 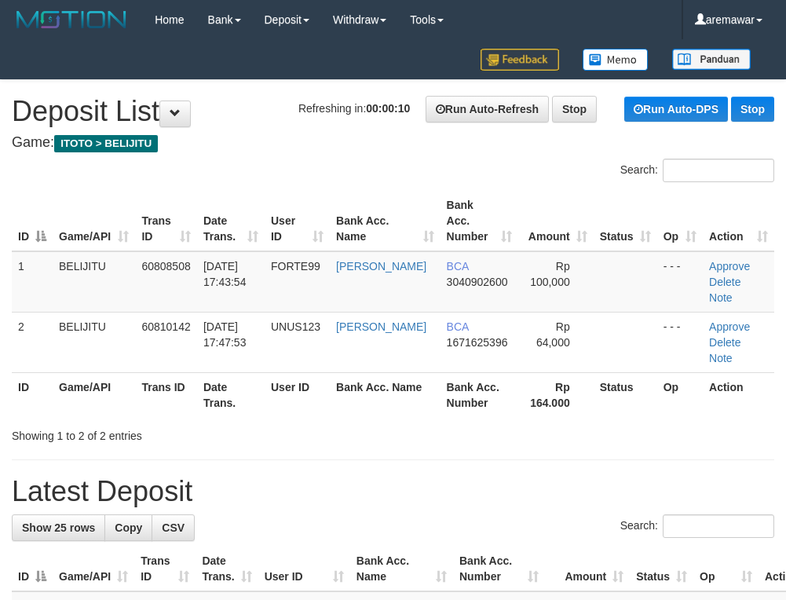 What do you see at coordinates (738, 221) in the screenshot?
I see `th: Action: activate to sort column ascending` at bounding box center [738, 221].